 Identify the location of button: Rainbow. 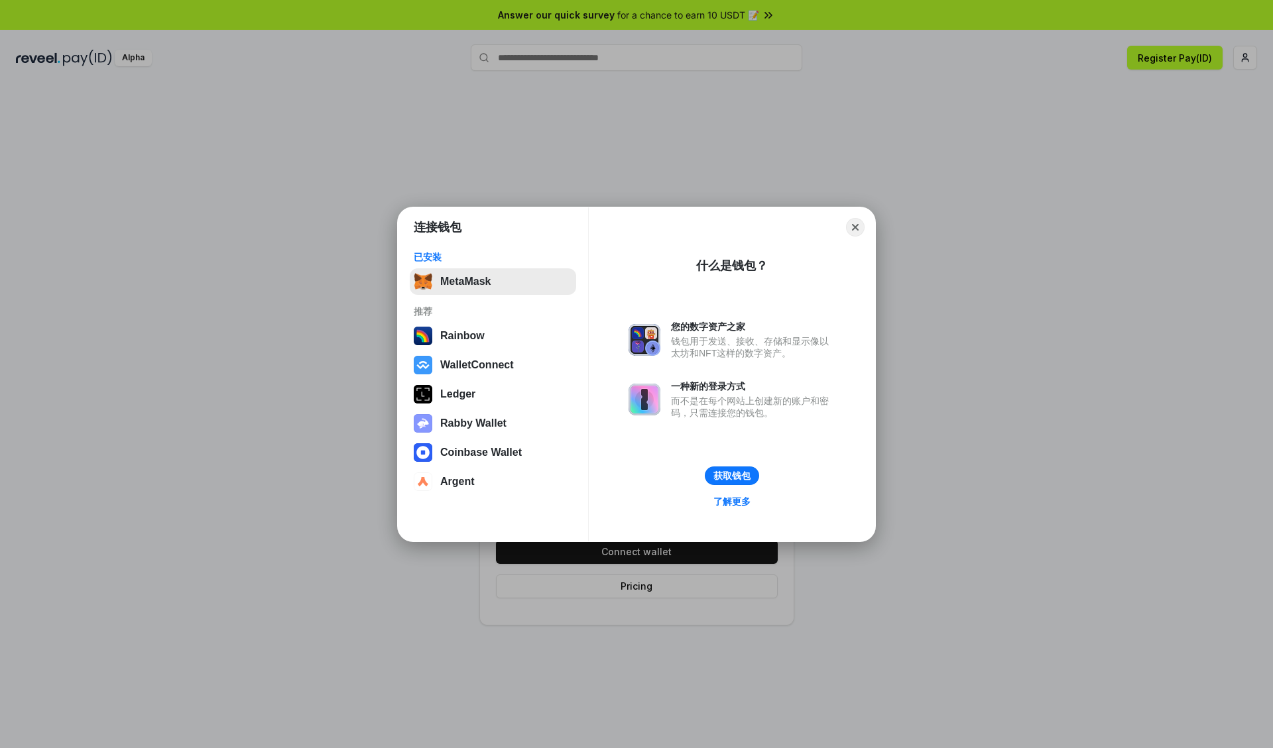
(493, 336).